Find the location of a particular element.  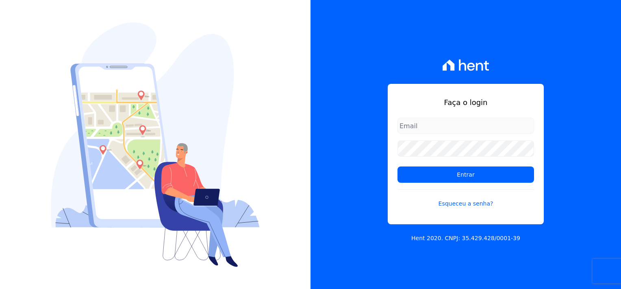

p: Hent 2020. CNPJ: 35.429.428/0001-39 is located at coordinates (466, 238).